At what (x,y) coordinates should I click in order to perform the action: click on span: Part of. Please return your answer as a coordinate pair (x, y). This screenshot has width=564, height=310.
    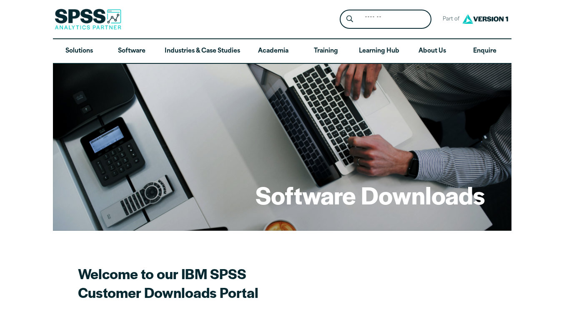
    Looking at the image, I should click on (449, 19).